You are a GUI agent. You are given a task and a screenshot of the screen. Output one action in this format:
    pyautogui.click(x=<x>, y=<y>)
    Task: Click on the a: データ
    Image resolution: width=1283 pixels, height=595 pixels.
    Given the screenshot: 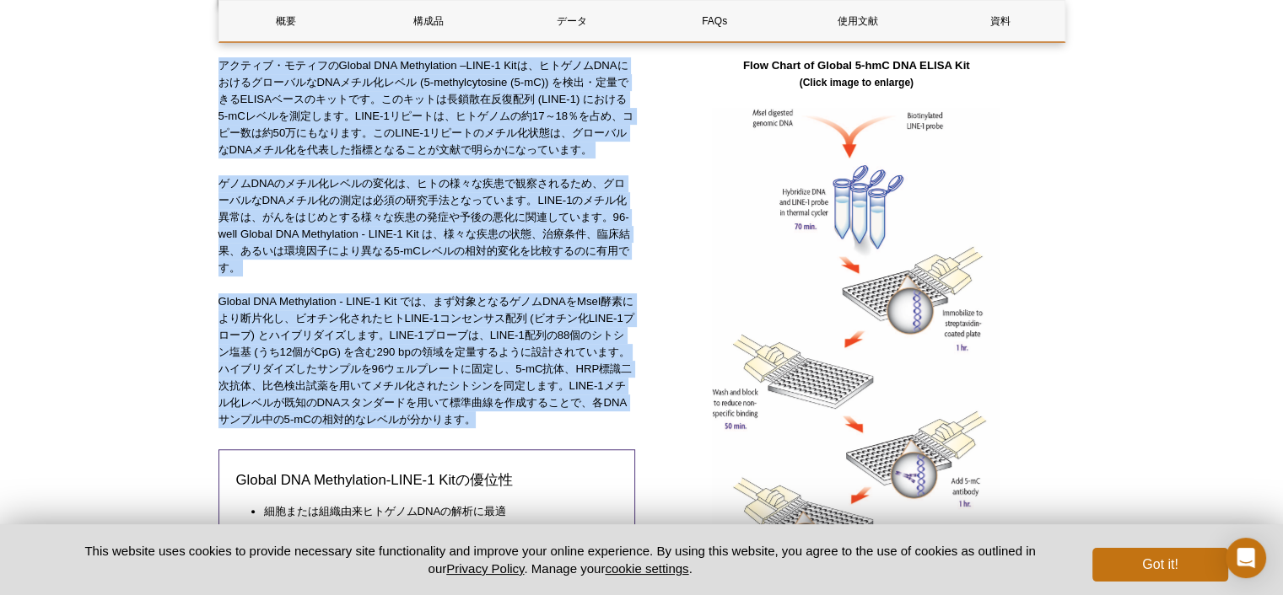 What is the action you would take?
    pyautogui.click(x=571, y=21)
    